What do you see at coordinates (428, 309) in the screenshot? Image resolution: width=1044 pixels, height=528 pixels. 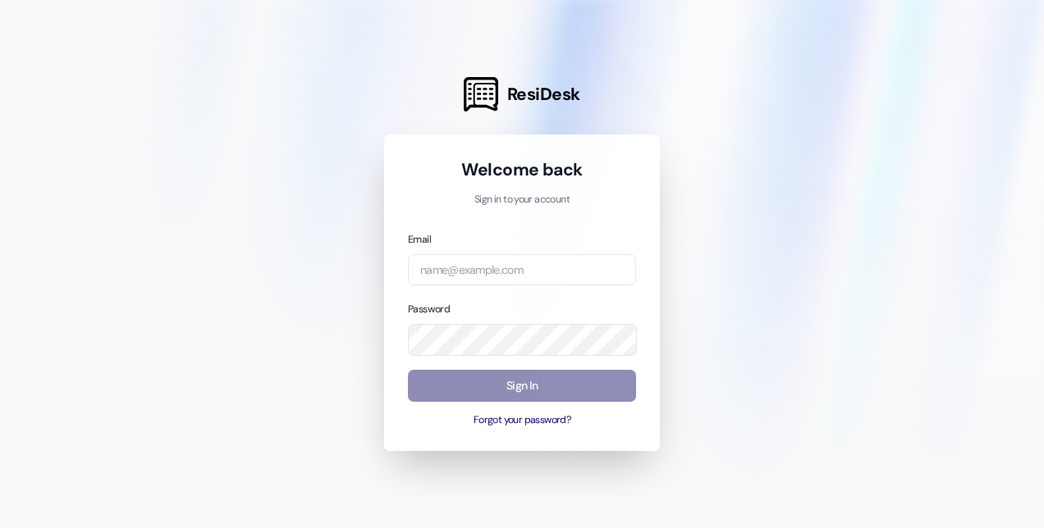 I see `label: Password` at bounding box center [428, 309].